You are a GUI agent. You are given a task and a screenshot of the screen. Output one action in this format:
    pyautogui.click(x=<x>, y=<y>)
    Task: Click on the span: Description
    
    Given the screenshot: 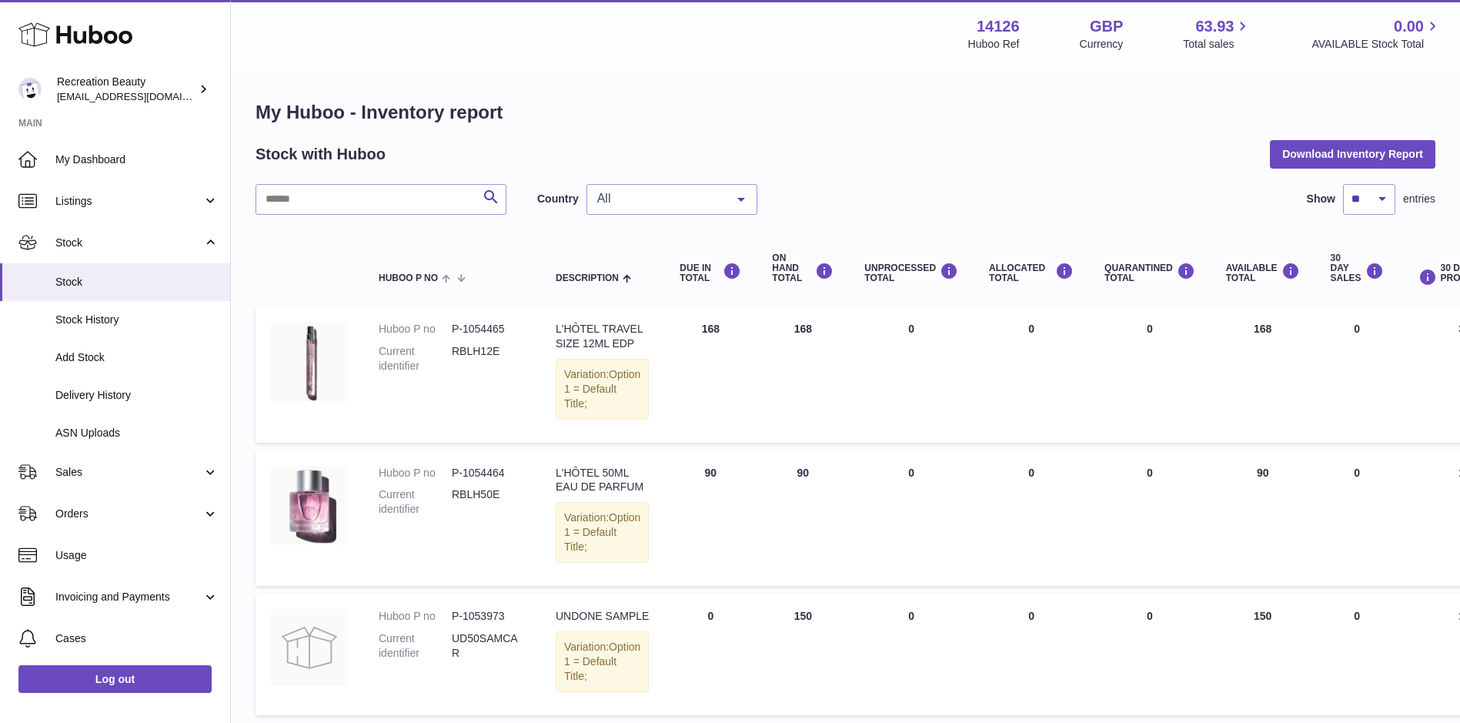 What is the action you would take?
    pyautogui.click(x=587, y=278)
    